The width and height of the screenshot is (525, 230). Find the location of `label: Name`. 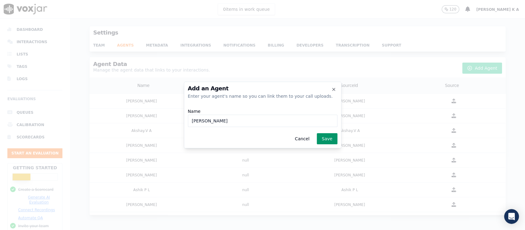

label: Name is located at coordinates (194, 111).